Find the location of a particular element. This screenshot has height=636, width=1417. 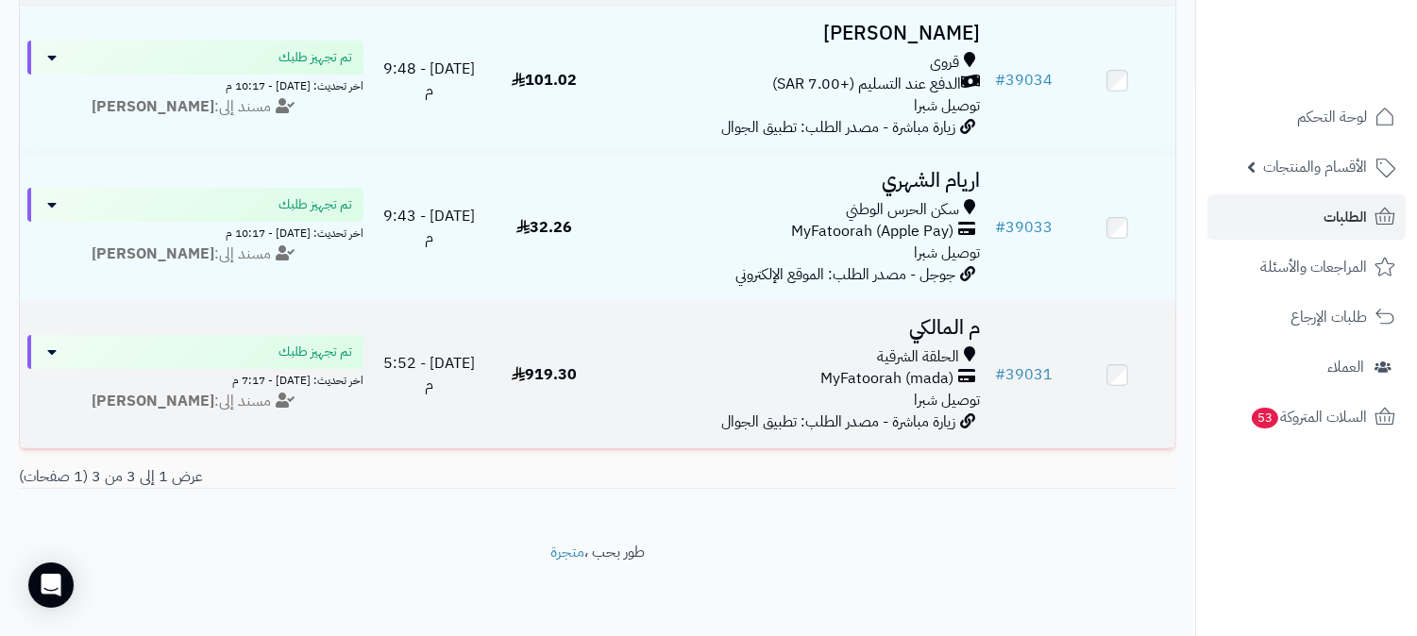

span: MyFatoorah (mada) is located at coordinates (886, 378).